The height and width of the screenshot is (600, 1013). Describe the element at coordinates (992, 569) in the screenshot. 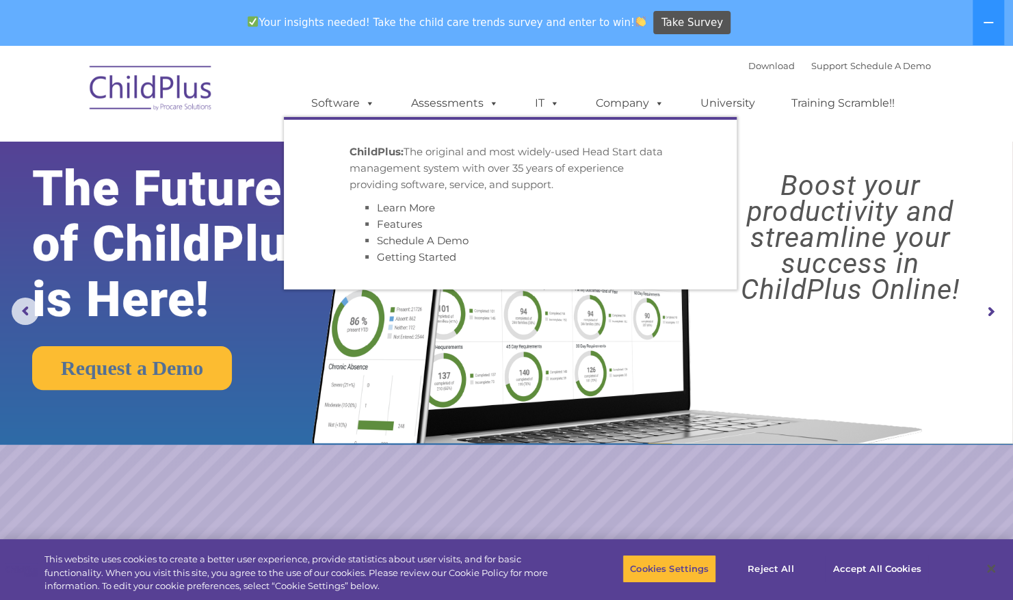

I see `button: Close` at that location.